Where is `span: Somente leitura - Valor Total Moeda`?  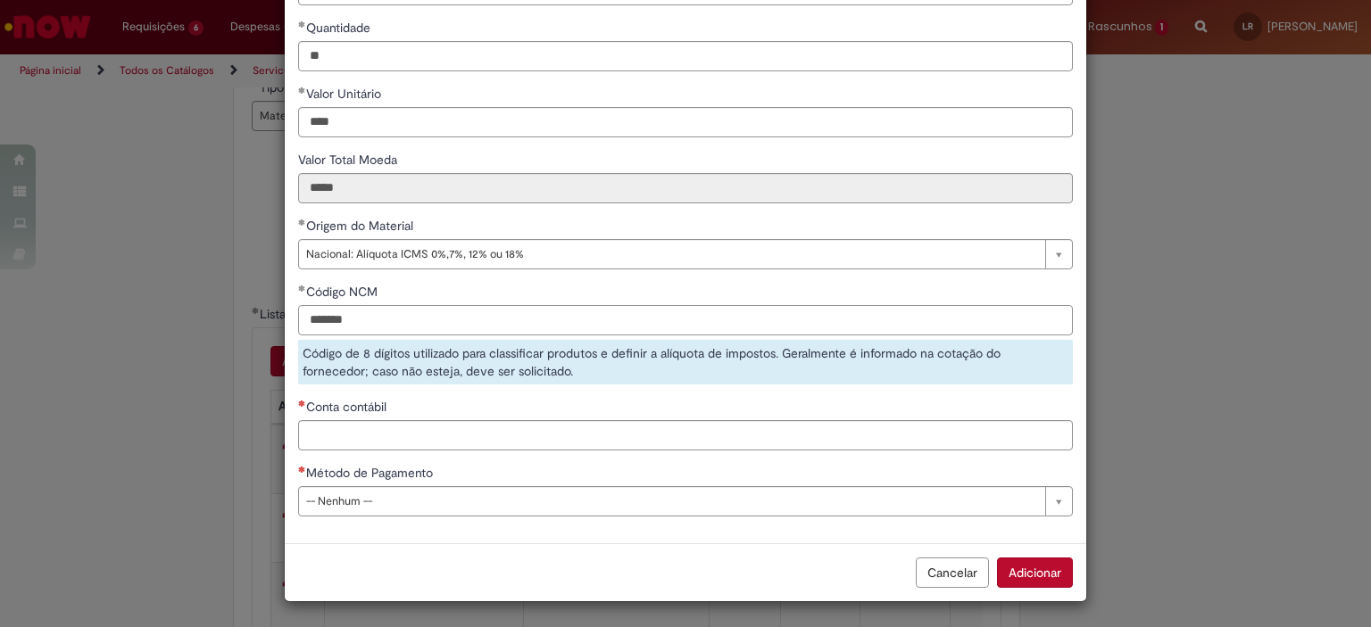
span: Somente leitura - Valor Total Moeda is located at coordinates (349, 160).